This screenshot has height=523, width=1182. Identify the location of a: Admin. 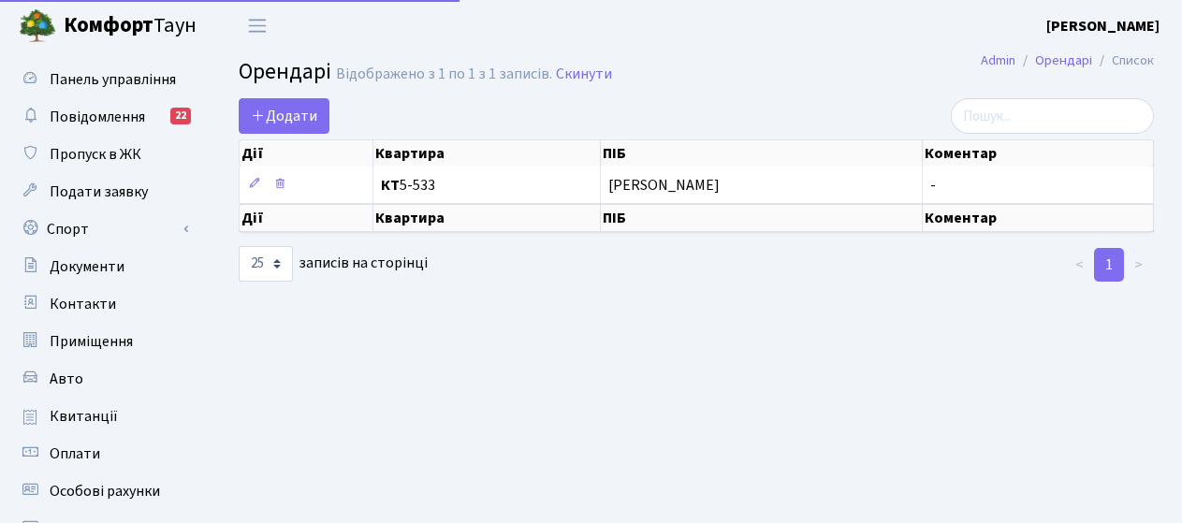
(998, 60).